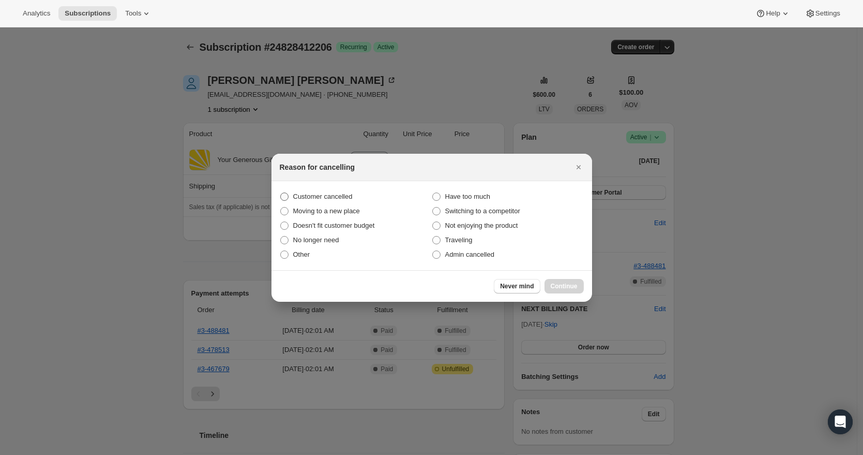 This screenshot has width=863, height=455. Describe the element at coordinates (481, 225) in the screenshot. I see `span: Not enjoying the product` at that location.